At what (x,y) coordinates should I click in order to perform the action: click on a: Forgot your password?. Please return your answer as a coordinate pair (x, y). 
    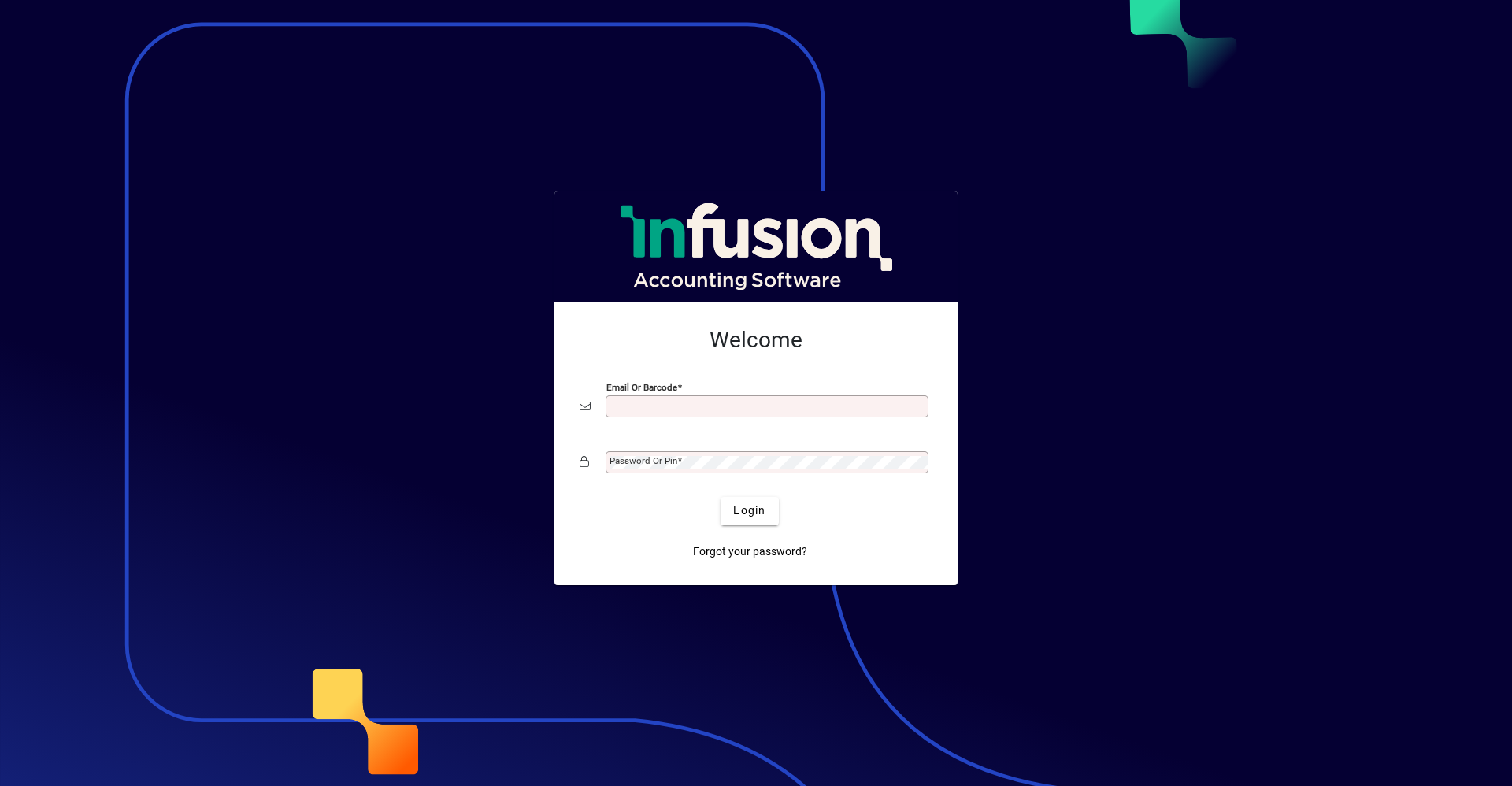
    Looking at the image, I should click on (750, 552).